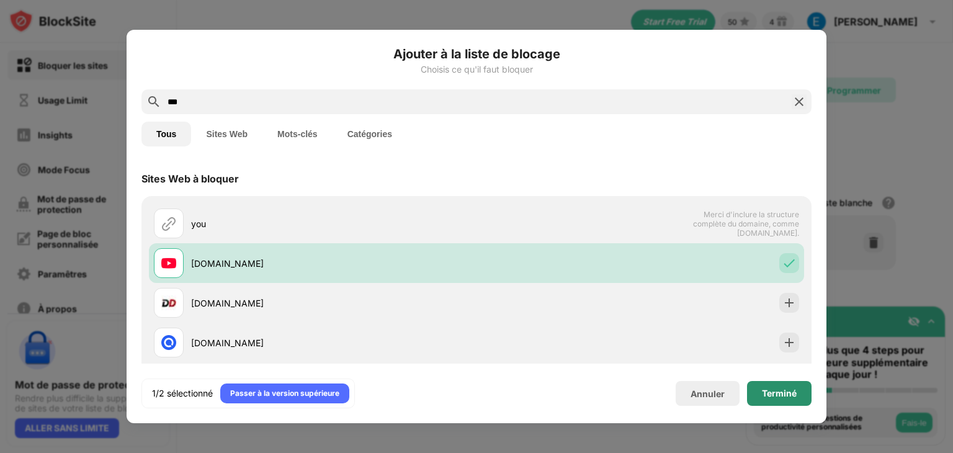 The width and height of the screenshot is (953, 453). I want to click on div: Sites Web à bloquer, so click(190, 179).